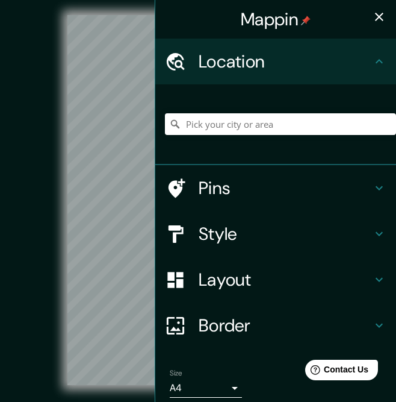 The image size is (396, 402). I want to click on span: Contact Us, so click(57, 14).